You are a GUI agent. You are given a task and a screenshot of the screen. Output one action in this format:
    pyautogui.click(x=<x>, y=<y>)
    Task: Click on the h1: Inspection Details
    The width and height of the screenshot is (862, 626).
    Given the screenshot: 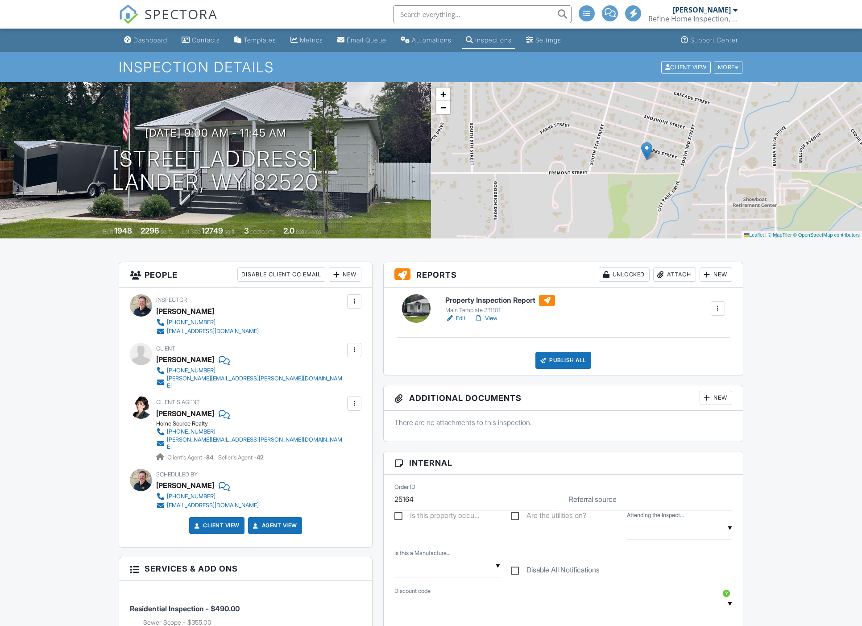 What is the action you would take?
    pyautogui.click(x=431, y=67)
    